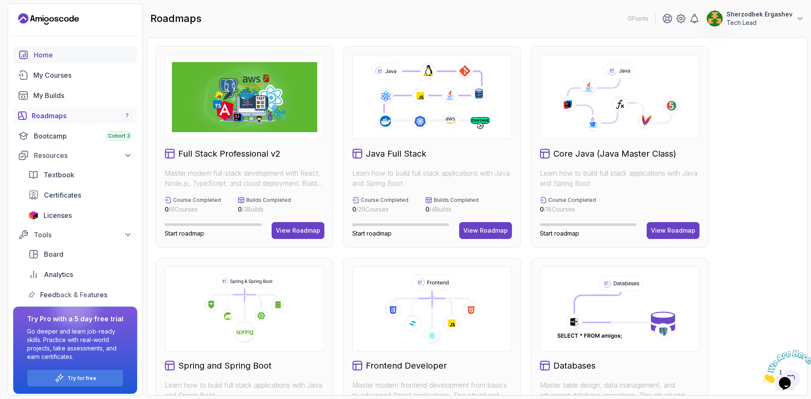  What do you see at coordinates (80, 254) in the screenshot?
I see `a: board` at bounding box center [80, 254].